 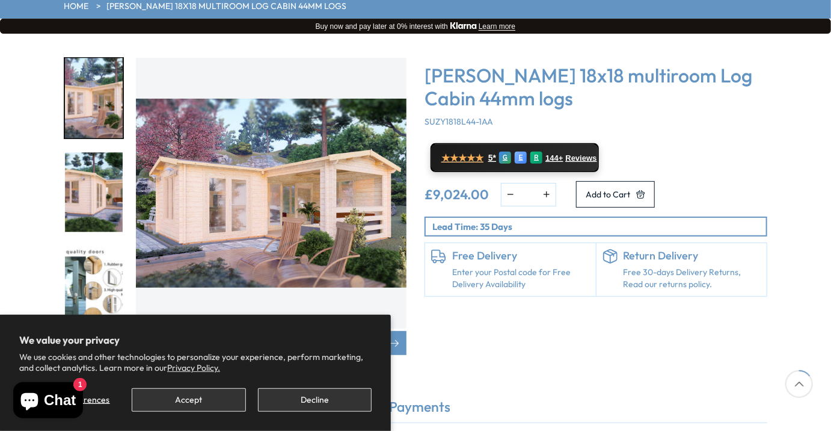 What do you see at coordinates (48, 401) in the screenshot?
I see `inbox-online-store-chat: Shopify online store chat` at bounding box center [48, 401].